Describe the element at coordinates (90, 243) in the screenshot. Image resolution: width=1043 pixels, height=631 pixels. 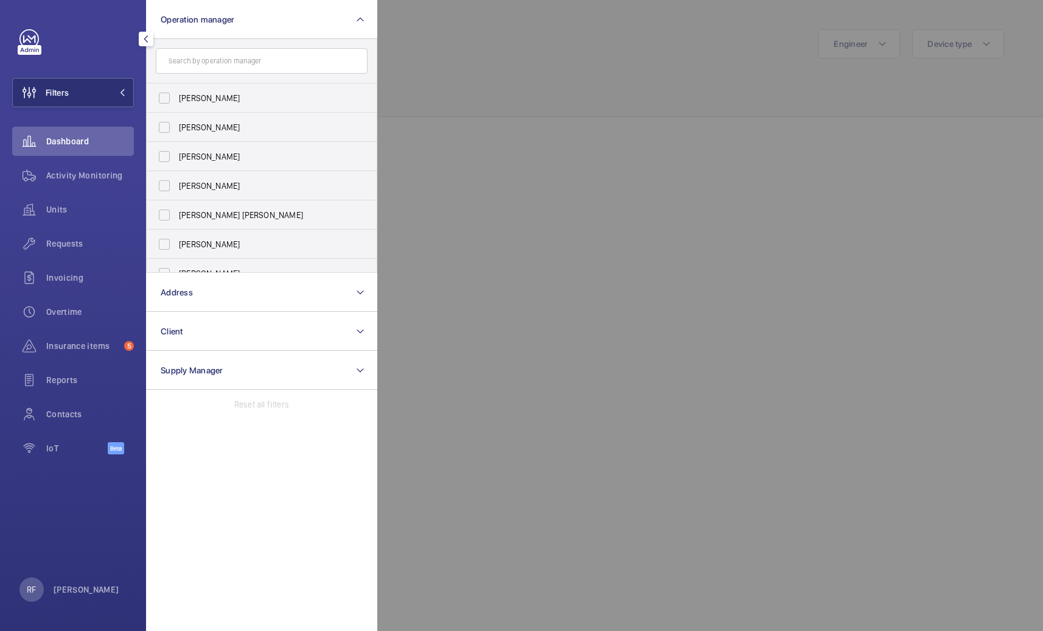
I see `span: Requests` at that location.